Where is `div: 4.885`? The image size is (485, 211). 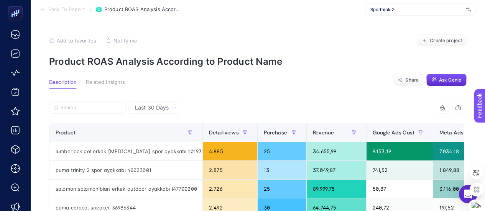 div: 4.885 is located at coordinates (230, 152).